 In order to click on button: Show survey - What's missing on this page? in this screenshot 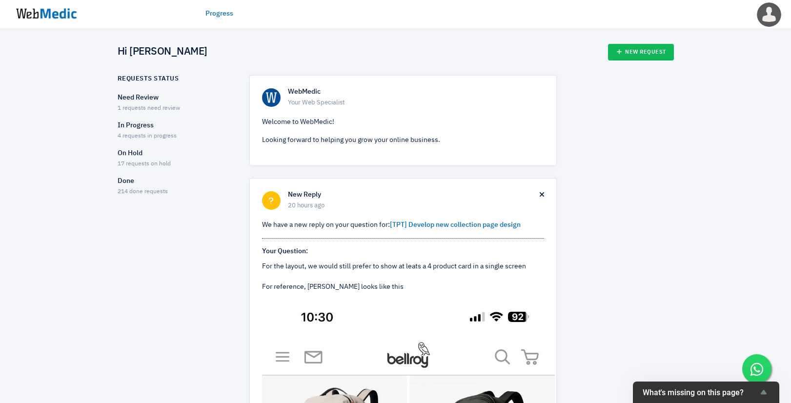, I will do `click(706, 392)`.